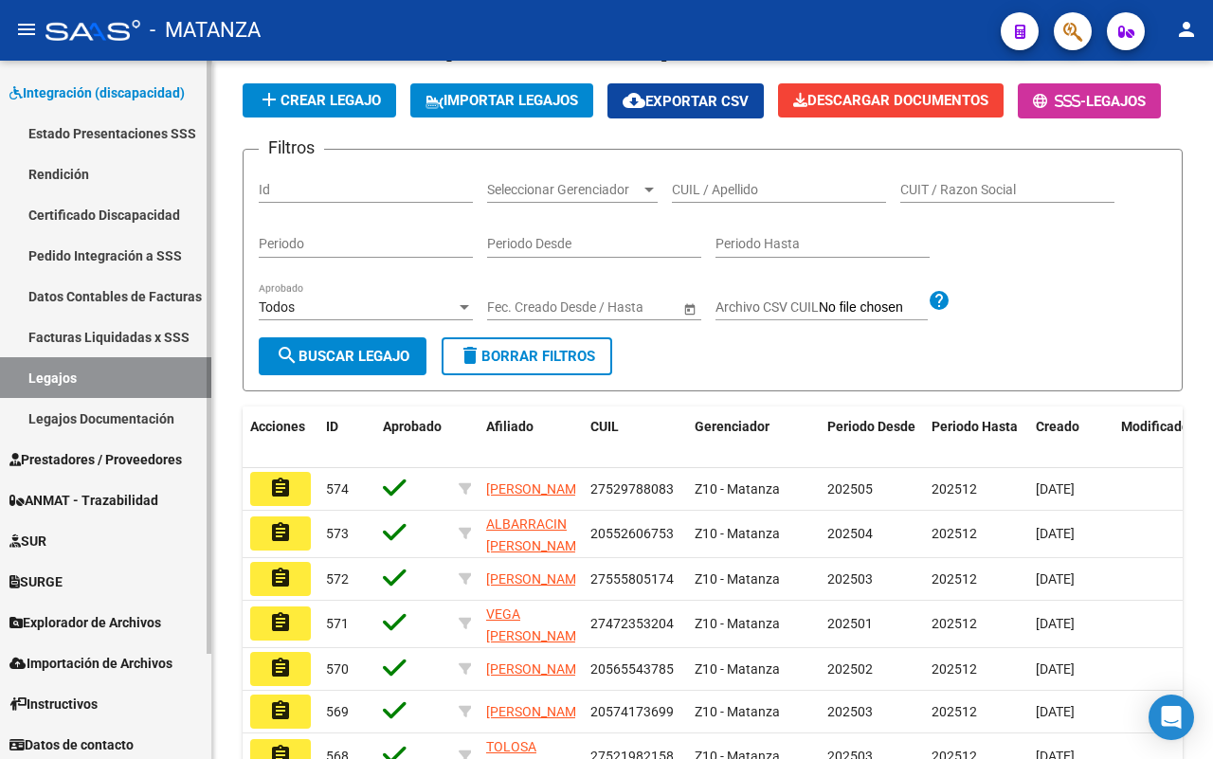 This screenshot has width=1213, height=759. What do you see at coordinates (205, 30) in the screenshot?
I see `span: - MATANZA` at bounding box center [205, 30].